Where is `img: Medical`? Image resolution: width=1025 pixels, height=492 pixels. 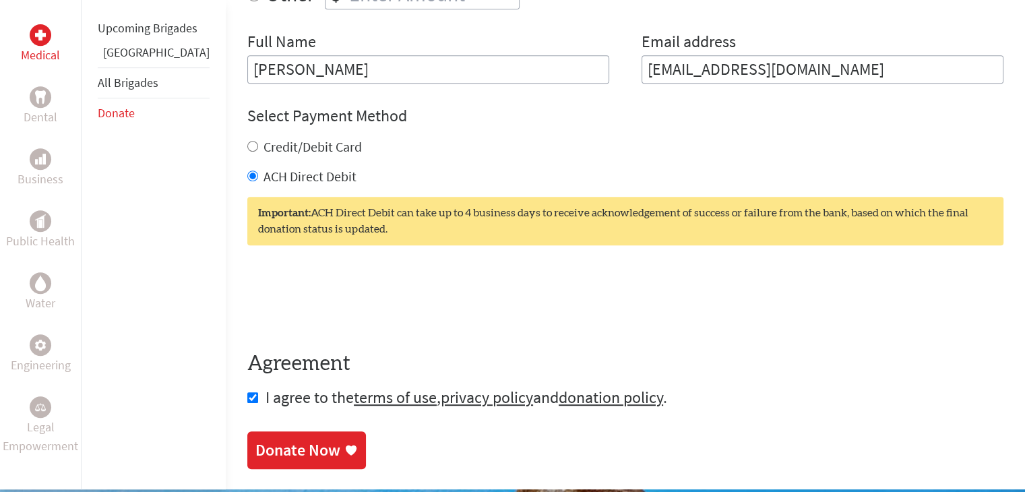
img: Medical is located at coordinates (40, 35).